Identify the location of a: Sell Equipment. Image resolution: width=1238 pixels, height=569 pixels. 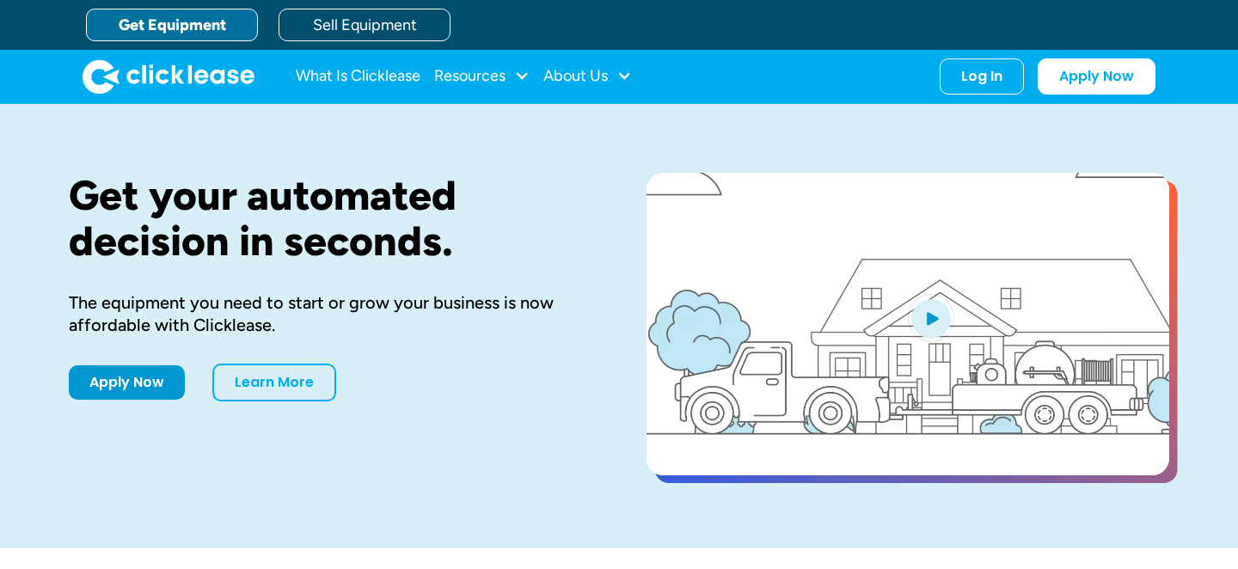
(364, 25).